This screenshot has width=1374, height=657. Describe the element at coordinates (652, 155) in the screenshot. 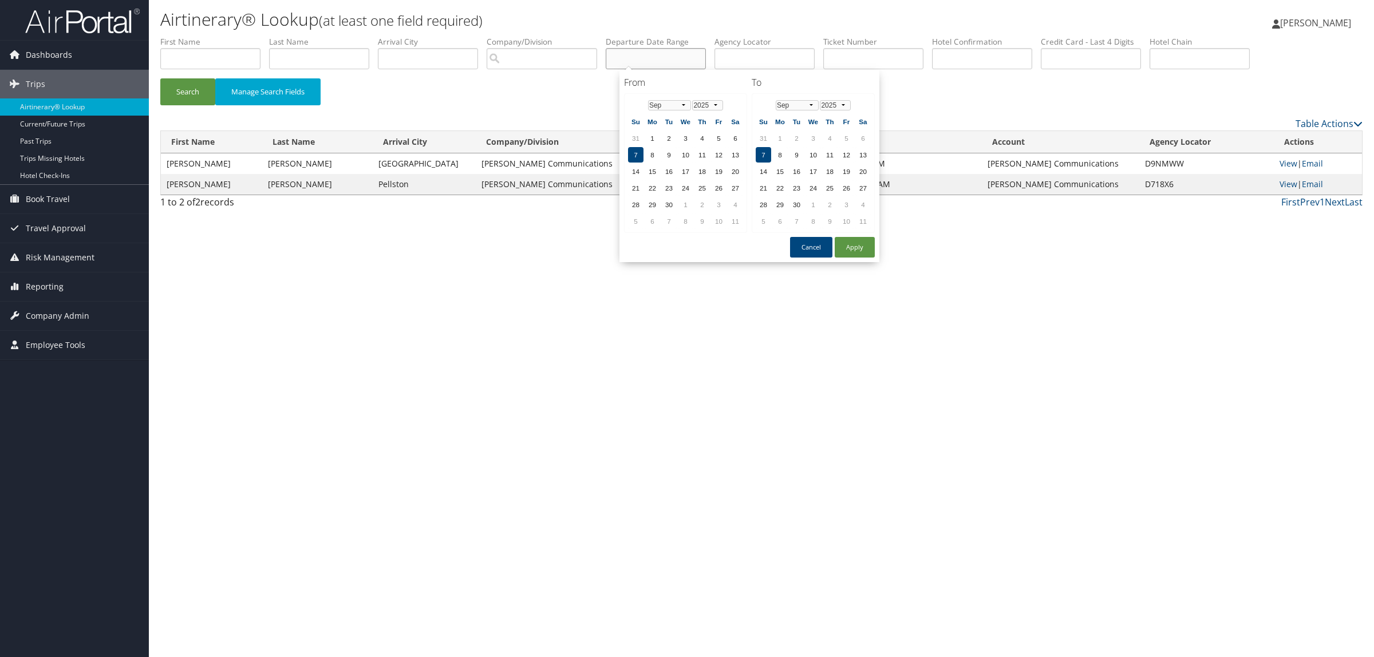

I see `td: 8` at that location.